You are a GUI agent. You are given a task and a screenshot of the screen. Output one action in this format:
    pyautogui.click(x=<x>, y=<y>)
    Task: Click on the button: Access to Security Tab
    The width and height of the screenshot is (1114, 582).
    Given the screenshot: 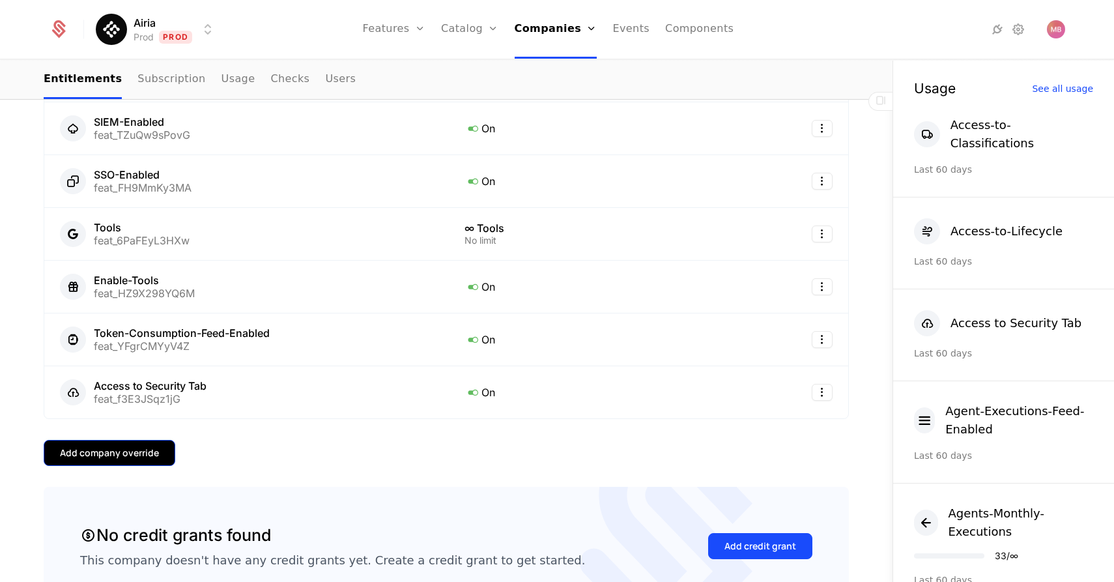 What is the action you would take?
    pyautogui.click(x=997, y=323)
    